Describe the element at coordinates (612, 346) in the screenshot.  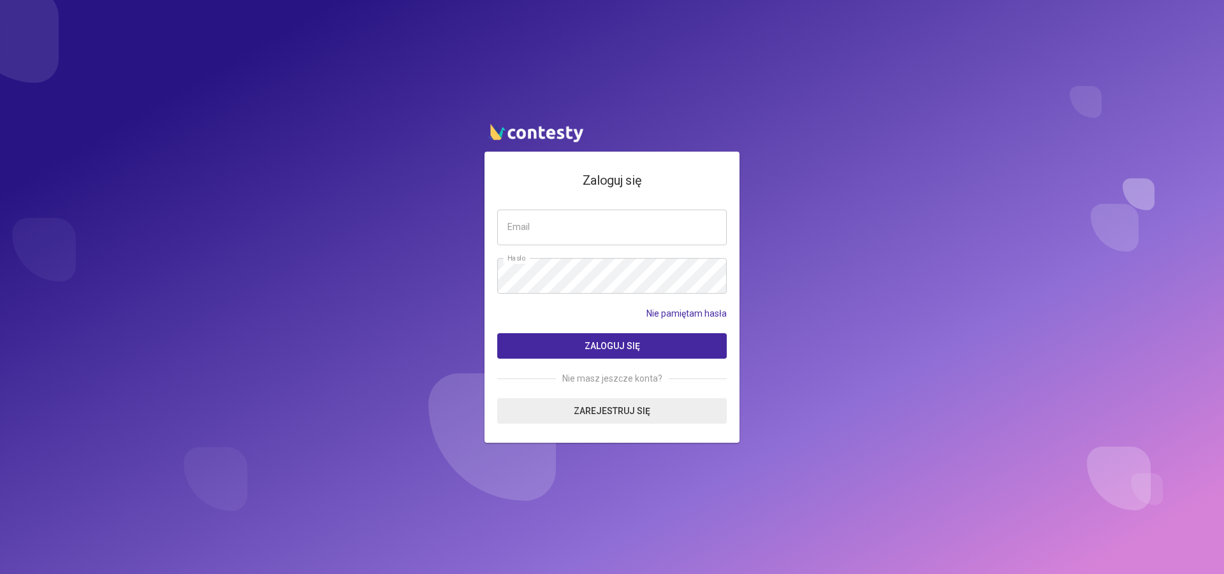
I see `button: Zaloguj się` at that location.